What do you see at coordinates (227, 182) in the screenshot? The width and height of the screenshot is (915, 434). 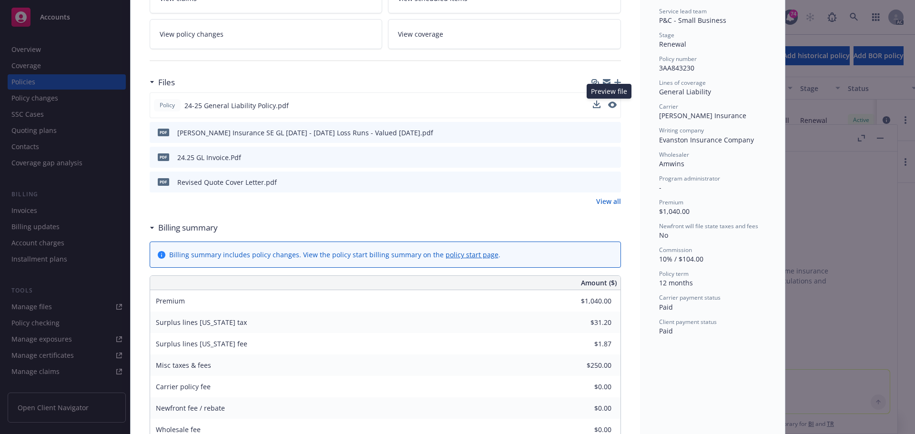 I see `div: Revised Quote Cover Letter.pdf` at bounding box center [227, 182].